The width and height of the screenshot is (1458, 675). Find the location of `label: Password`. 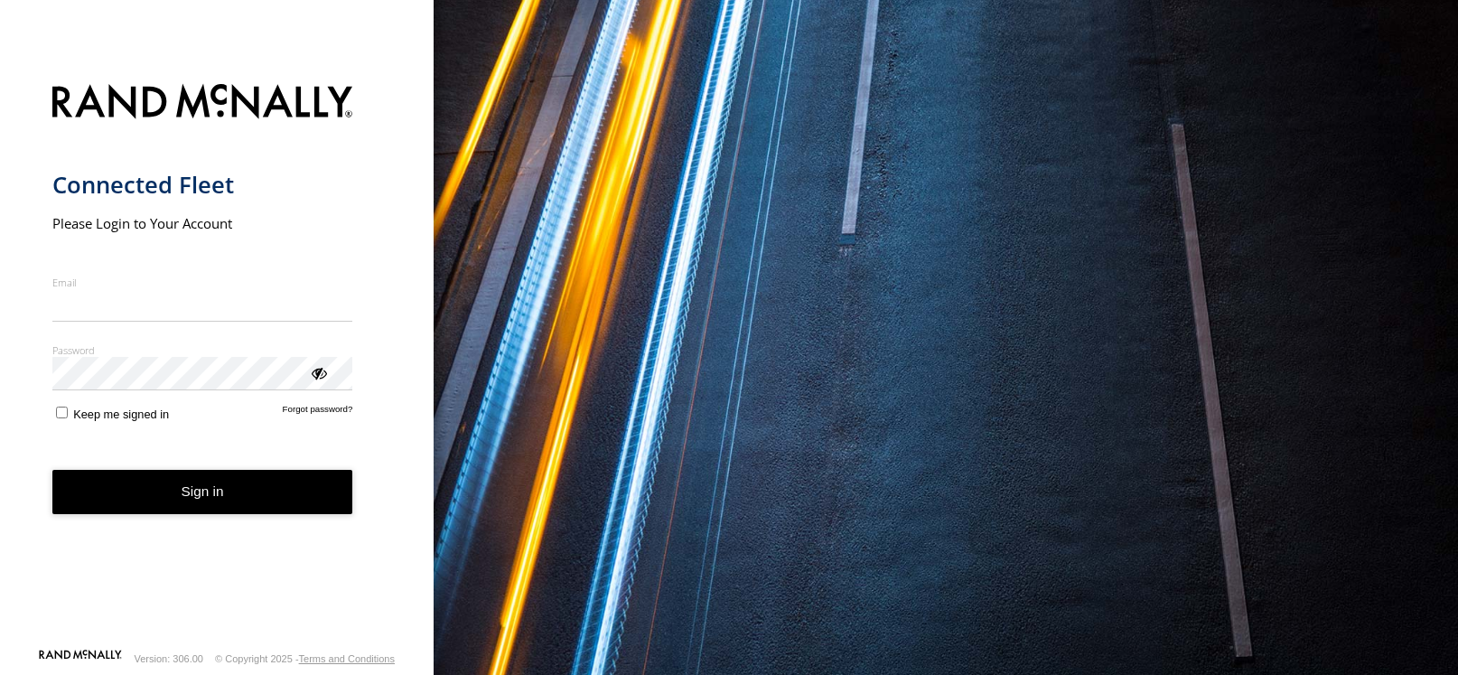

label: Password is located at coordinates (202, 350).